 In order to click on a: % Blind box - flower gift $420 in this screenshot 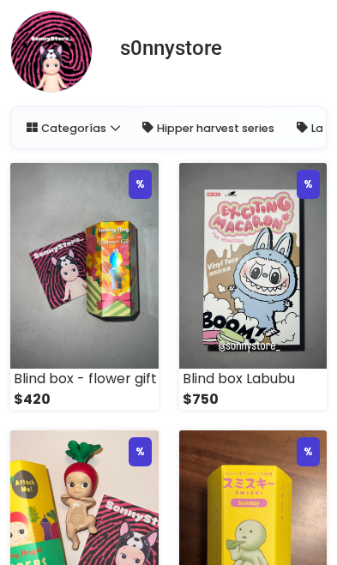, I will do `click(84, 286)`.